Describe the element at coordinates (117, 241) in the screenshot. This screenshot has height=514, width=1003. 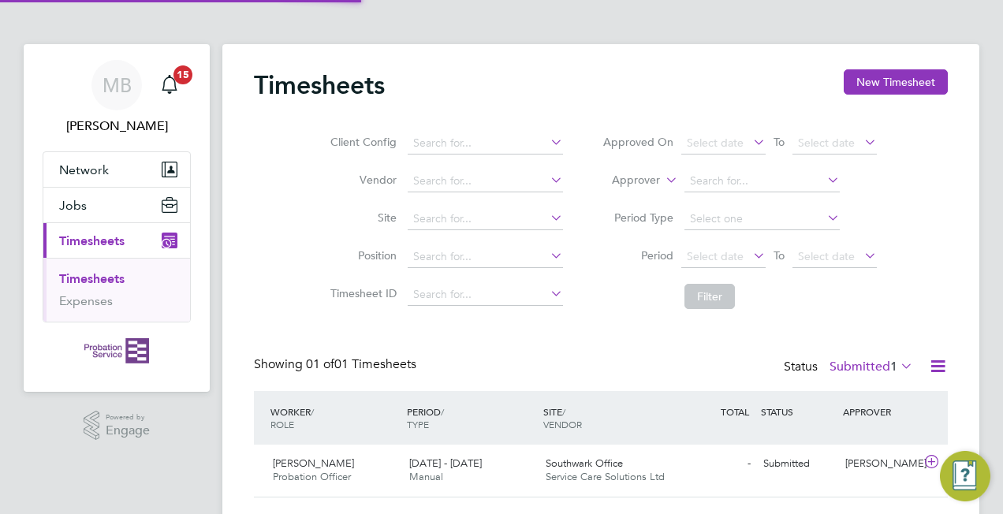
I see `button: Timesheets` at that location.